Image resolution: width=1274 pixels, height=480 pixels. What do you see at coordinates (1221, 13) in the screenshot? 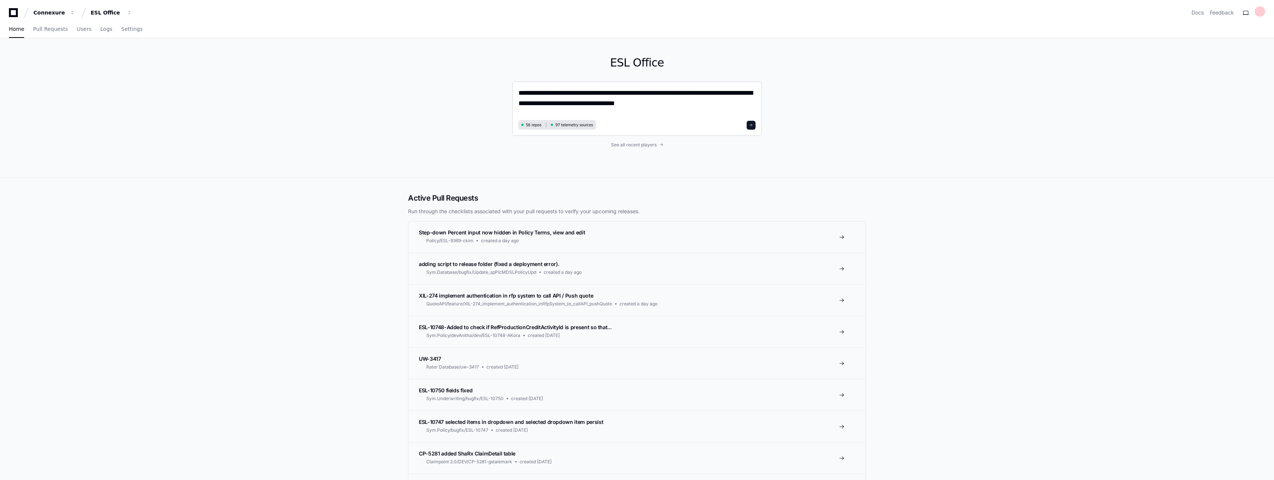
I see `button: Feedback` at bounding box center [1221, 13].